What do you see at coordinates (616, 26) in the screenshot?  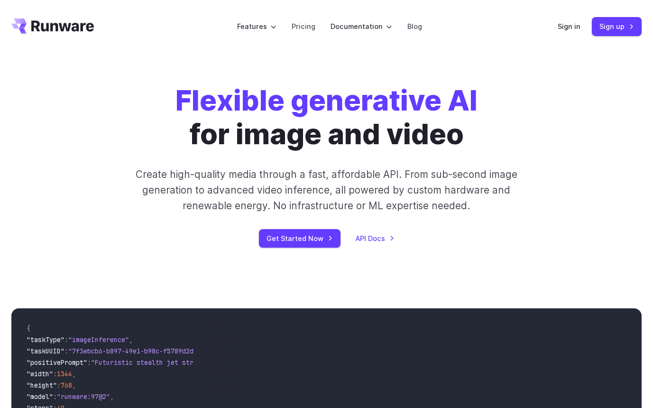 I see `a: Sign up` at bounding box center [616, 26].